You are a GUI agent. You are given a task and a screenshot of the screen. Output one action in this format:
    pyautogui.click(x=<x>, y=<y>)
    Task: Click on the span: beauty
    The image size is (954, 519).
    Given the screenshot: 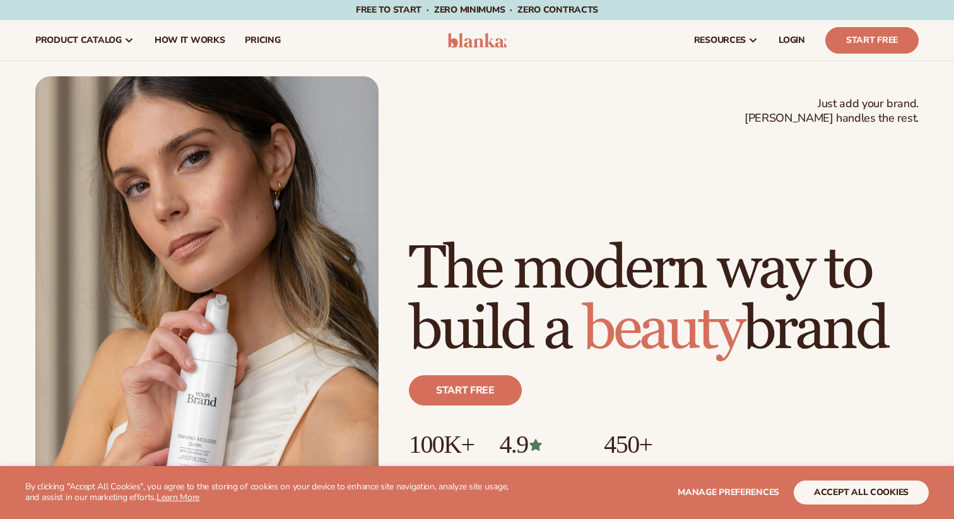 What is the action you would take?
    pyautogui.click(x=662, y=329)
    